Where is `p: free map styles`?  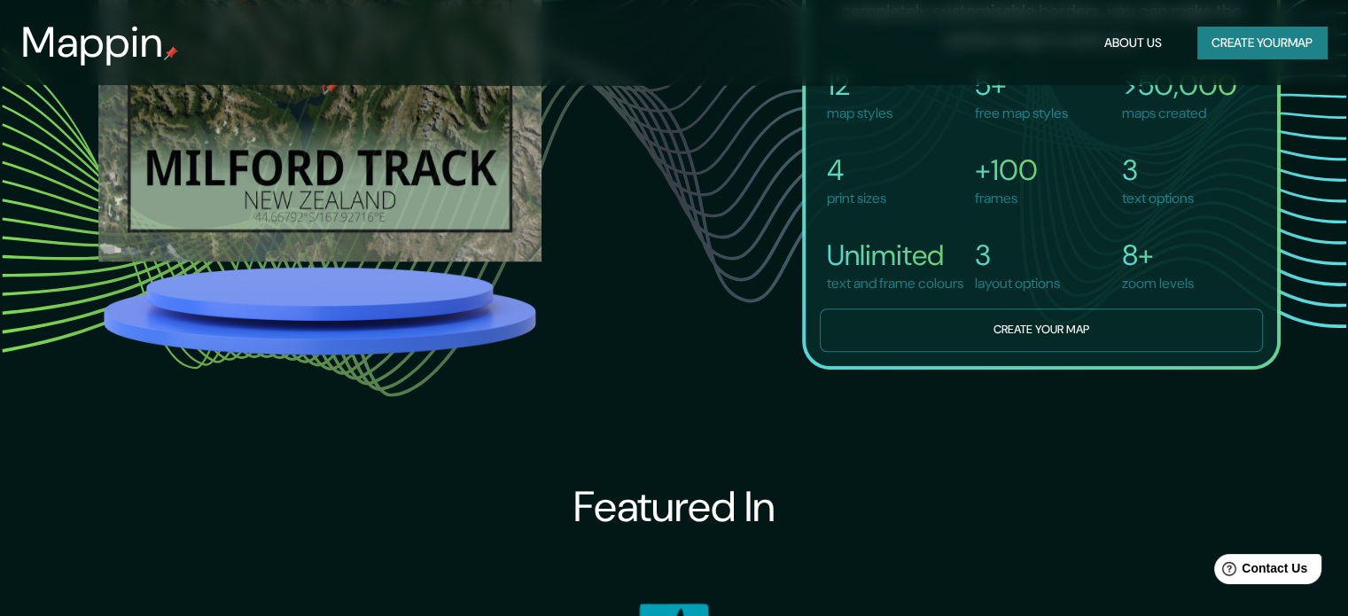
p: free map styles is located at coordinates (1021, 113).